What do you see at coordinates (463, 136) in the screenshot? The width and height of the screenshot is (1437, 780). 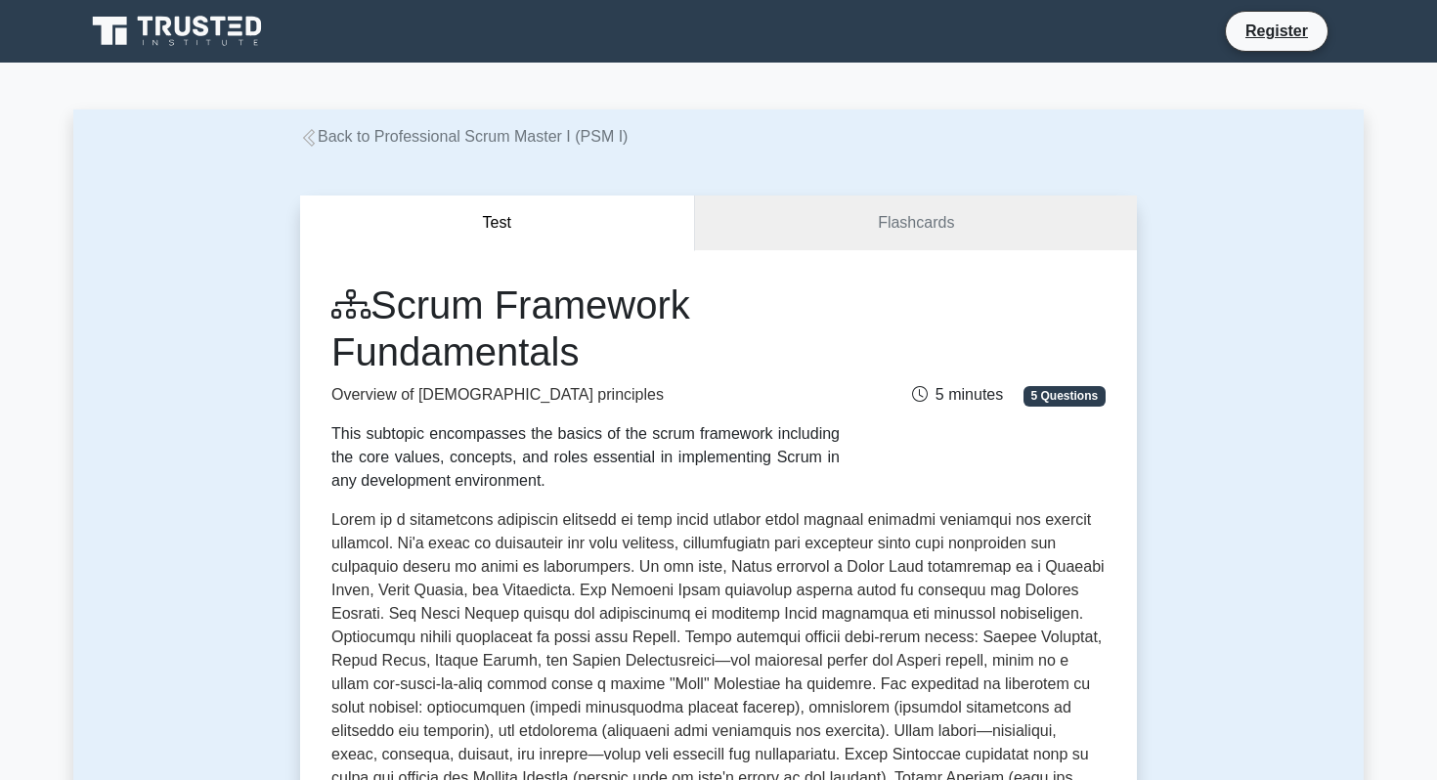 I see `a: Back to Professional Scrum Master I (PSM I)` at bounding box center [463, 136].